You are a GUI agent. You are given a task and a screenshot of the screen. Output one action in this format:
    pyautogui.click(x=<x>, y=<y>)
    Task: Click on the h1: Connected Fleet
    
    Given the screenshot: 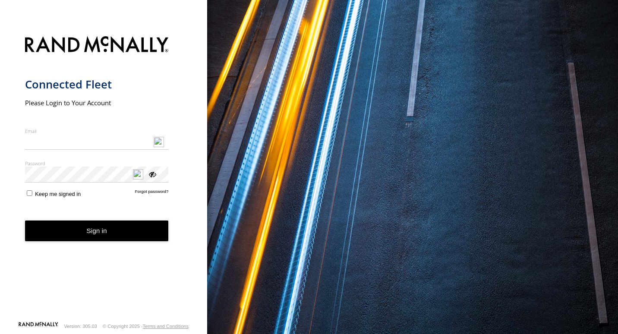 What is the action you would take?
    pyautogui.click(x=97, y=84)
    